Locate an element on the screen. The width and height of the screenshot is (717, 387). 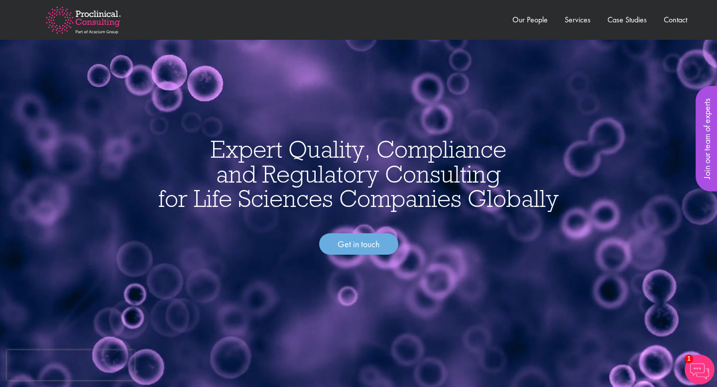
img: Chatbot is located at coordinates (700, 370).